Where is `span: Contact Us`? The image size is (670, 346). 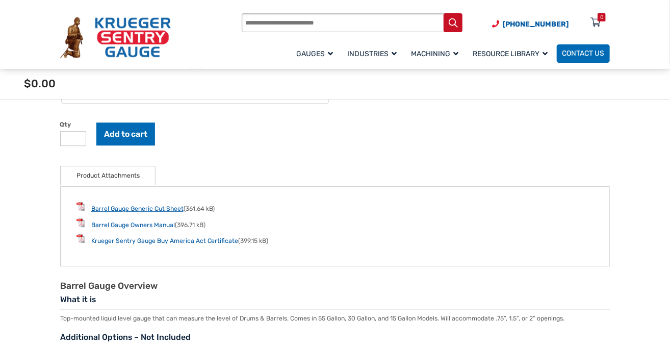
span: Contact Us is located at coordinates (584, 54).